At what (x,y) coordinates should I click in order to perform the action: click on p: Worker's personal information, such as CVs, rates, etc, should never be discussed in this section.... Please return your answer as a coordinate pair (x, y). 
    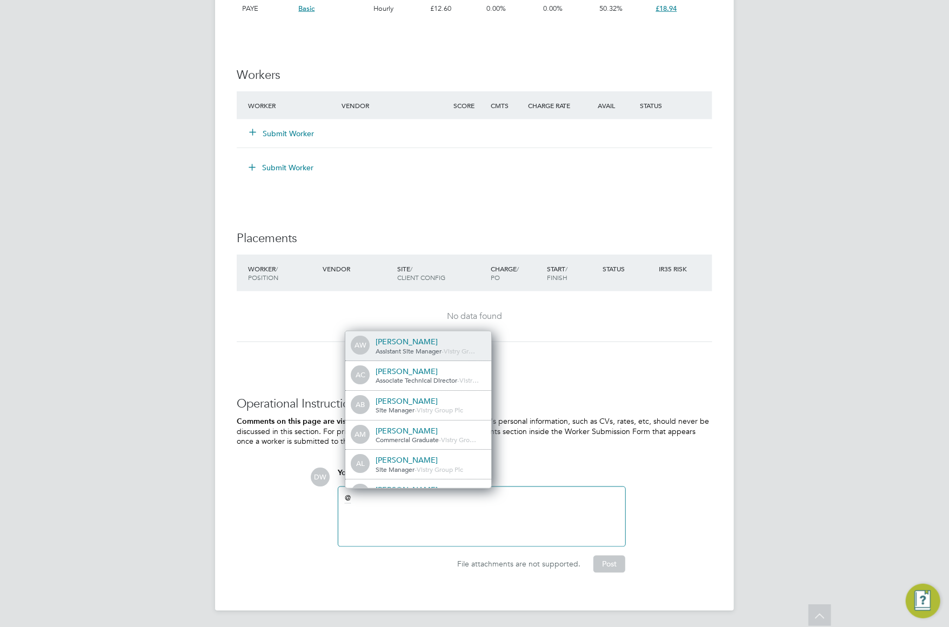
    Looking at the image, I should click on (474, 431).